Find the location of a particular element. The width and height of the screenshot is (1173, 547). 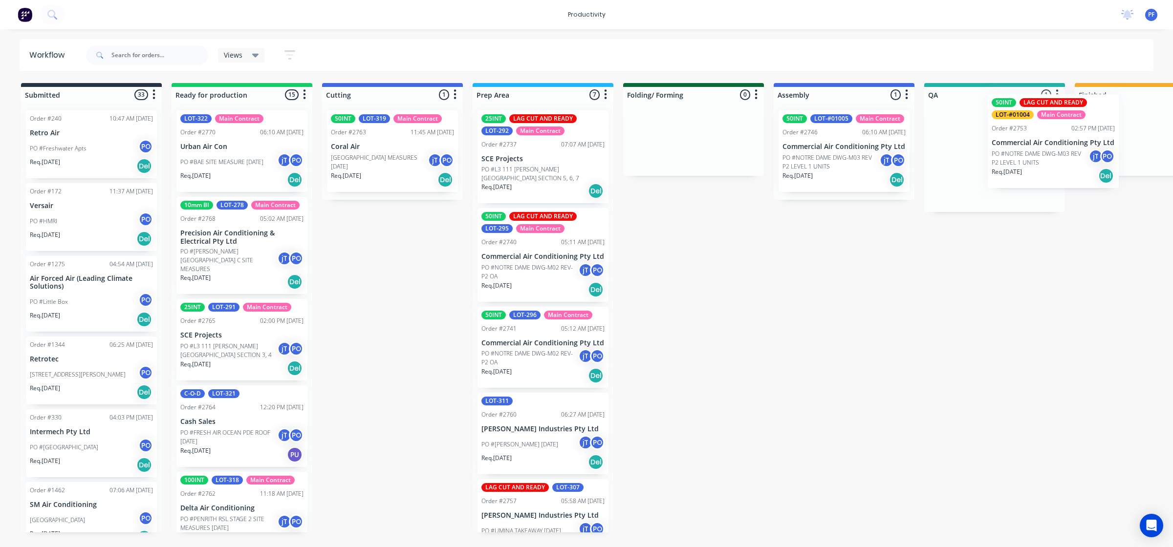

div: productivity is located at coordinates (586, 15).